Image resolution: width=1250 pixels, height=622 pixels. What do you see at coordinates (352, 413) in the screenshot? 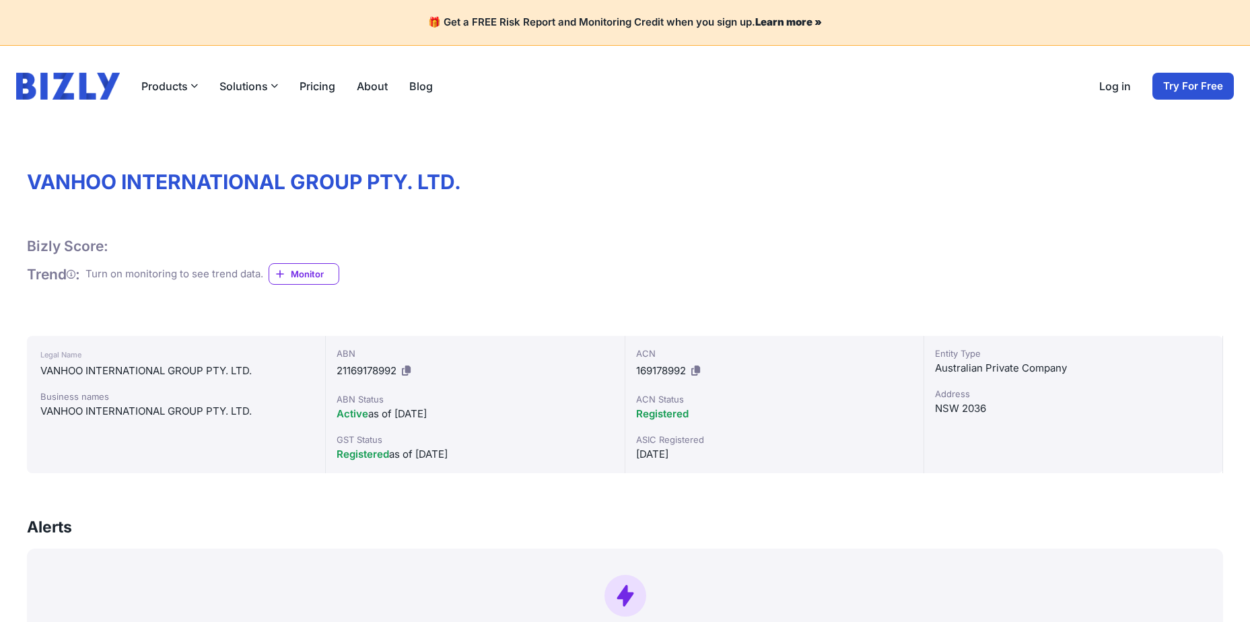
I see `span: Active` at bounding box center [352, 413].